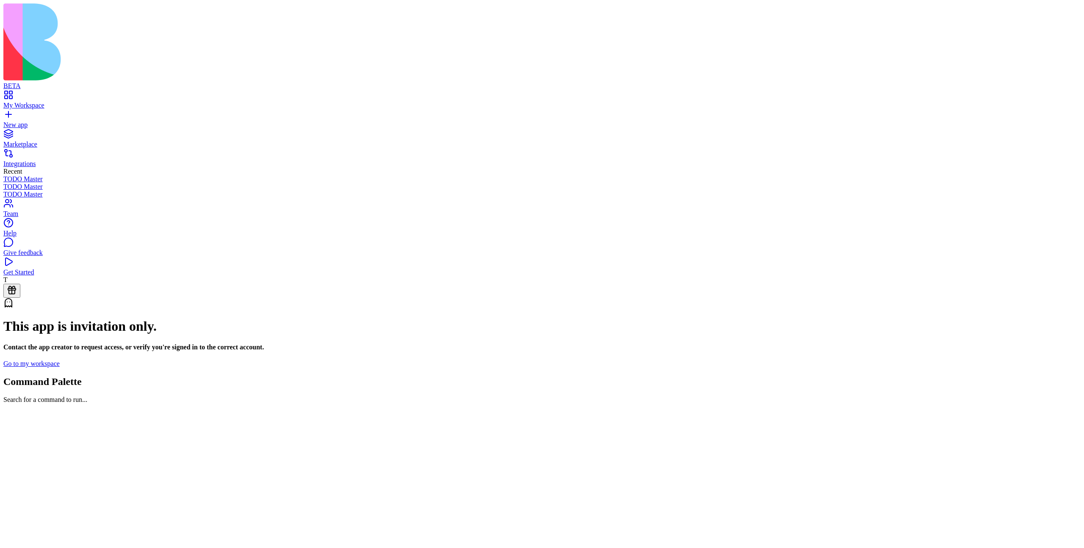 The image size is (1084, 548). I want to click on a: Get Started, so click(542, 268).